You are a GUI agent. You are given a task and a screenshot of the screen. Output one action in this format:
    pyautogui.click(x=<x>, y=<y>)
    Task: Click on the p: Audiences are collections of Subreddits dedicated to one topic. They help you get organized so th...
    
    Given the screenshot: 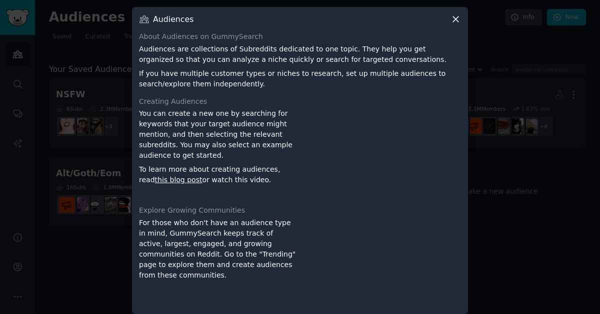 What is the action you would take?
    pyautogui.click(x=300, y=54)
    